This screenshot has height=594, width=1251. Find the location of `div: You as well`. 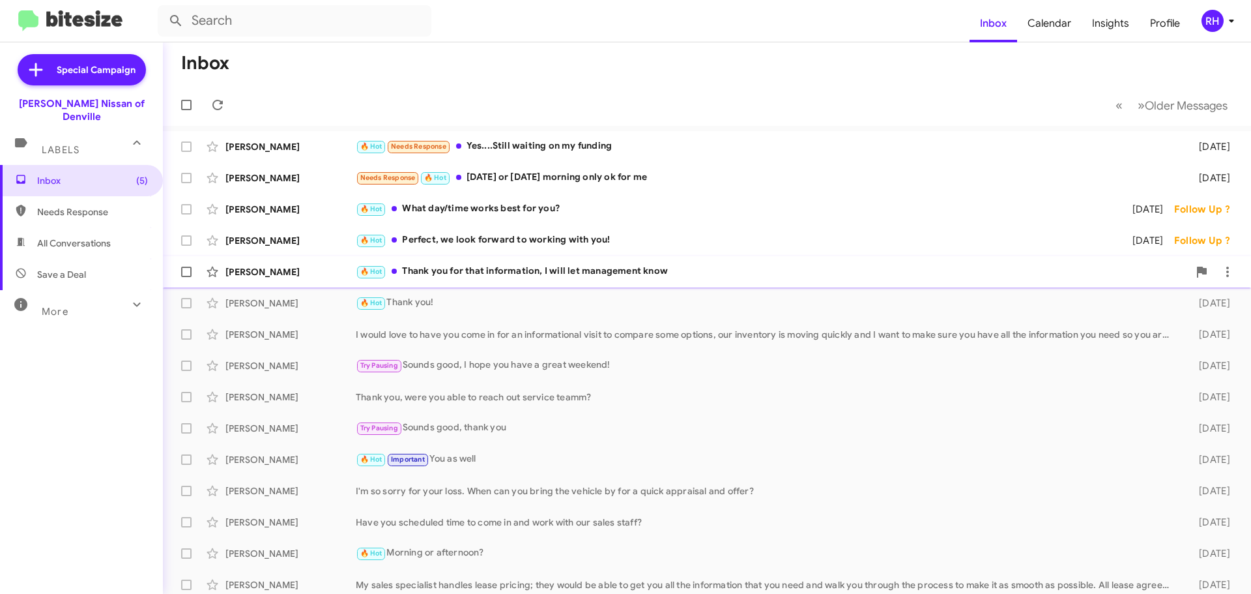

div: You as well is located at coordinates (767, 459).